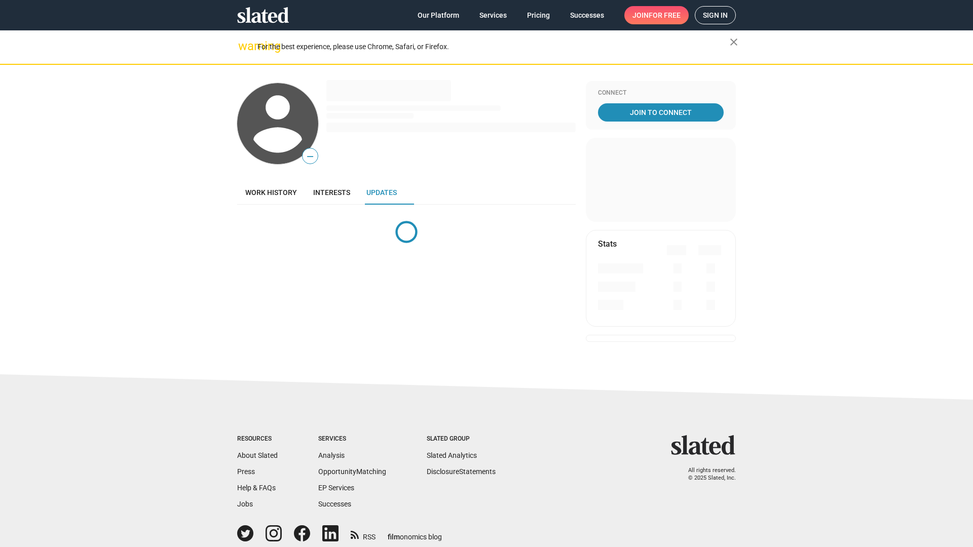 This screenshot has height=547, width=973. What do you see at coordinates (331, 193) in the screenshot?
I see `span: Interests` at bounding box center [331, 193].